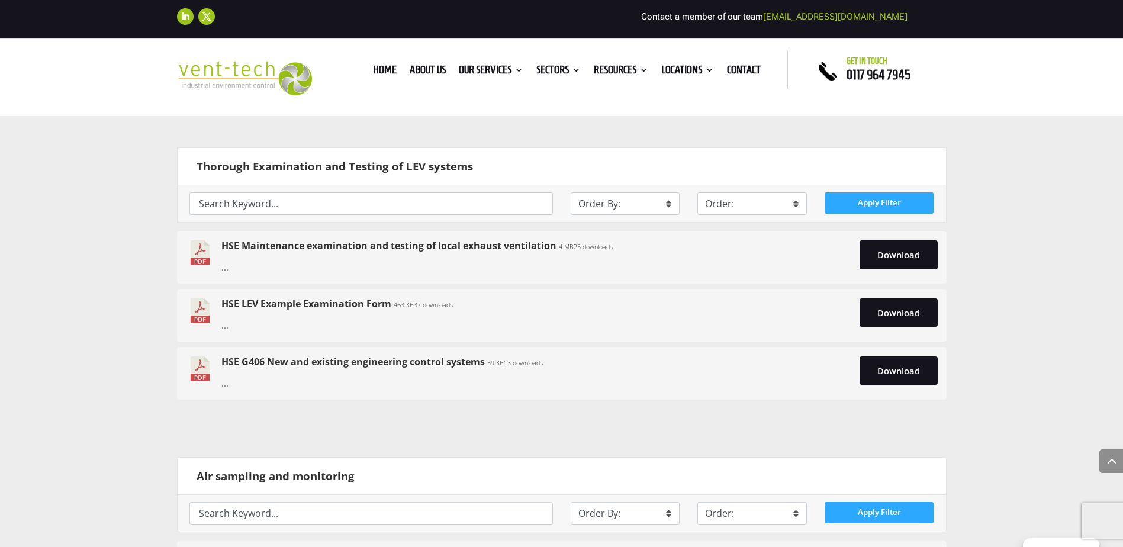 The height and width of the screenshot is (547, 1123). Describe the element at coordinates (878, 75) in the screenshot. I see `span: 0117 964 7945` at that location.